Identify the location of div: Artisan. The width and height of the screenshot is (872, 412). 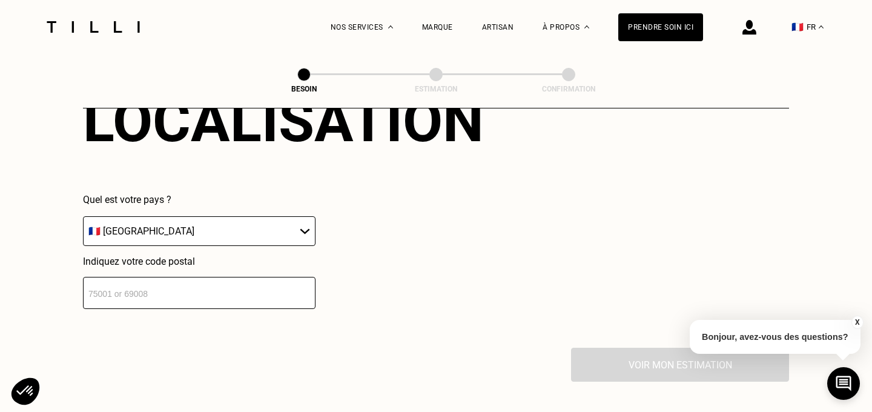
(498, 27).